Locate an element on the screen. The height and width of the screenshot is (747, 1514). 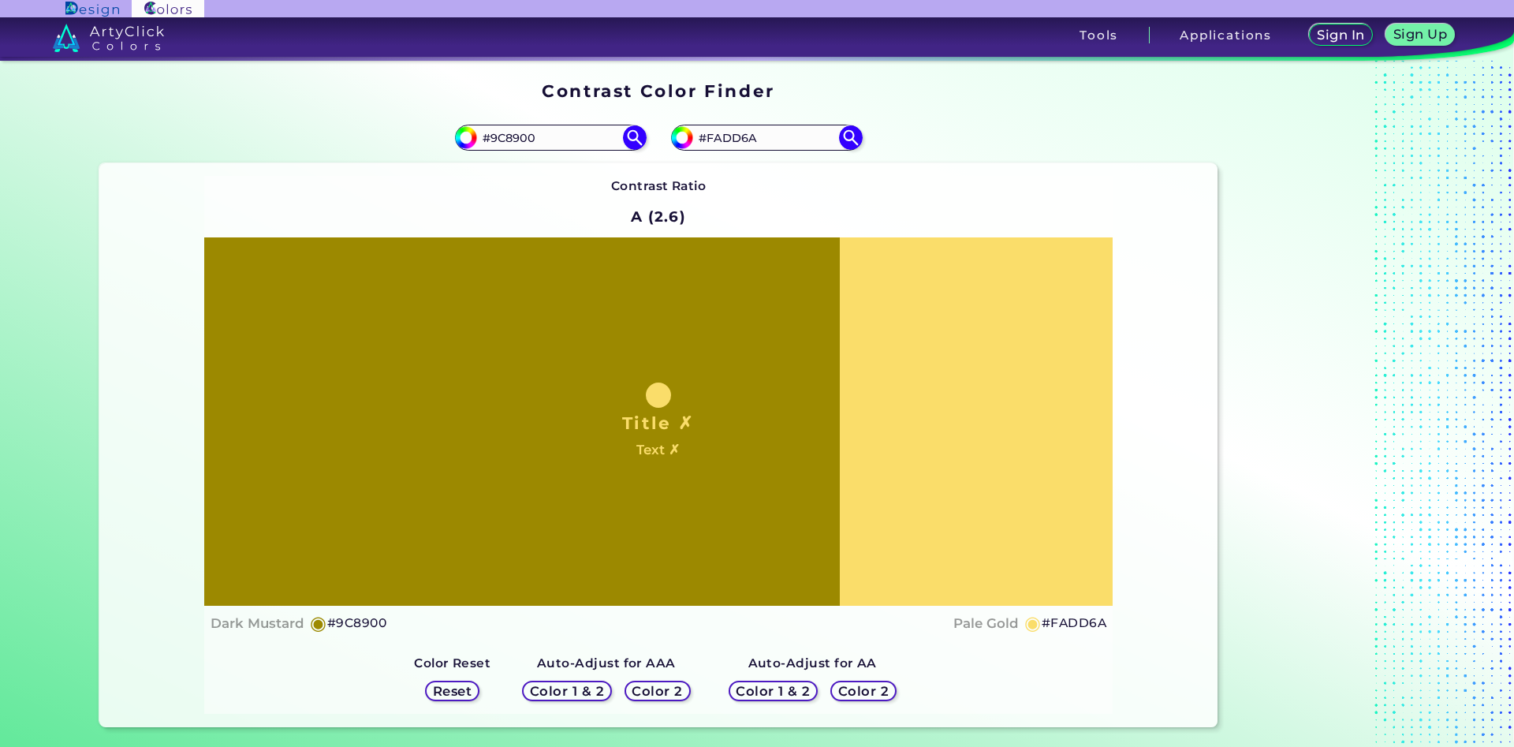
h2: A (2.6) is located at coordinates (658, 217).